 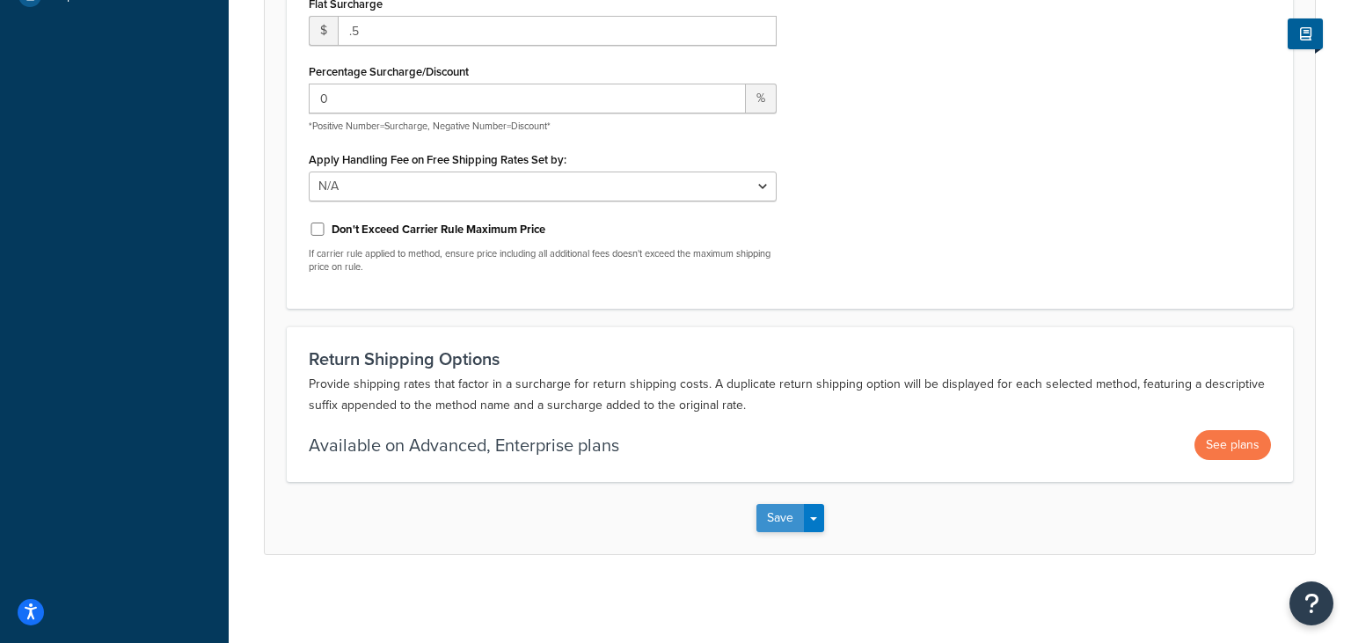 I want to click on label: Don't Exceed Carrier Rule Maximum Price, so click(x=438, y=230).